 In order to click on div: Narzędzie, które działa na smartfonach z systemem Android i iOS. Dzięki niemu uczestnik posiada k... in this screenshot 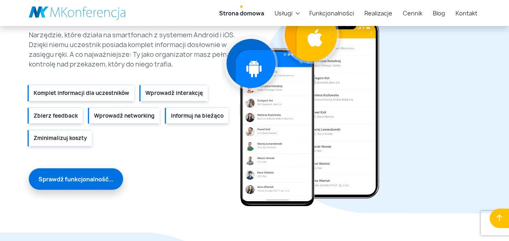, I will do `click(132, 49)`.